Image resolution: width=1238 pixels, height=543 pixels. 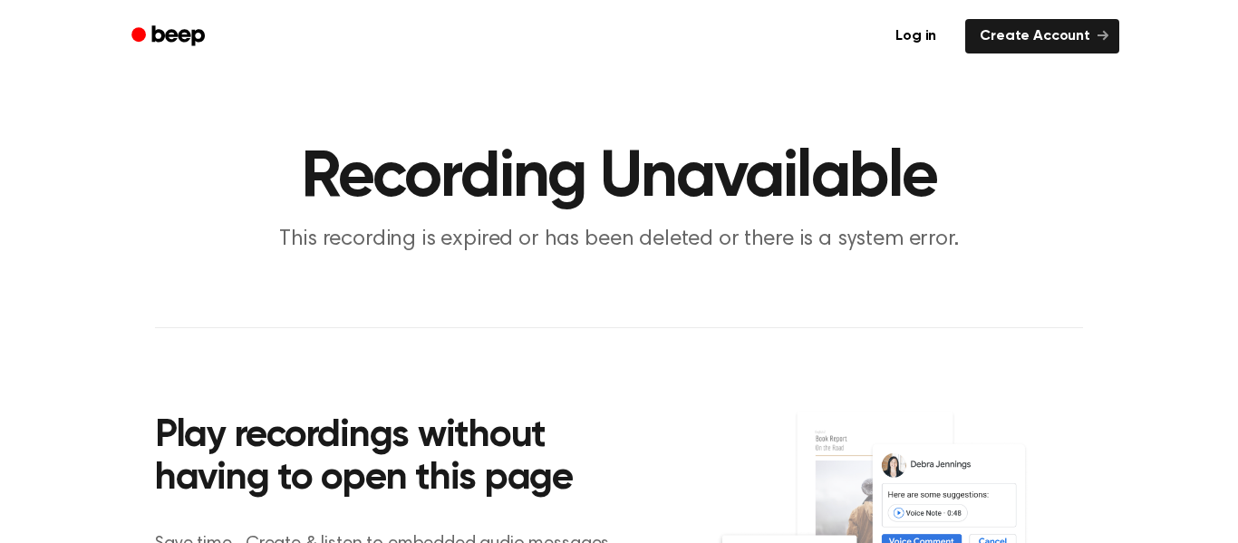 What do you see at coordinates (399, 458) in the screenshot?
I see `h2: Play recordings without having to open this page` at bounding box center [399, 458].